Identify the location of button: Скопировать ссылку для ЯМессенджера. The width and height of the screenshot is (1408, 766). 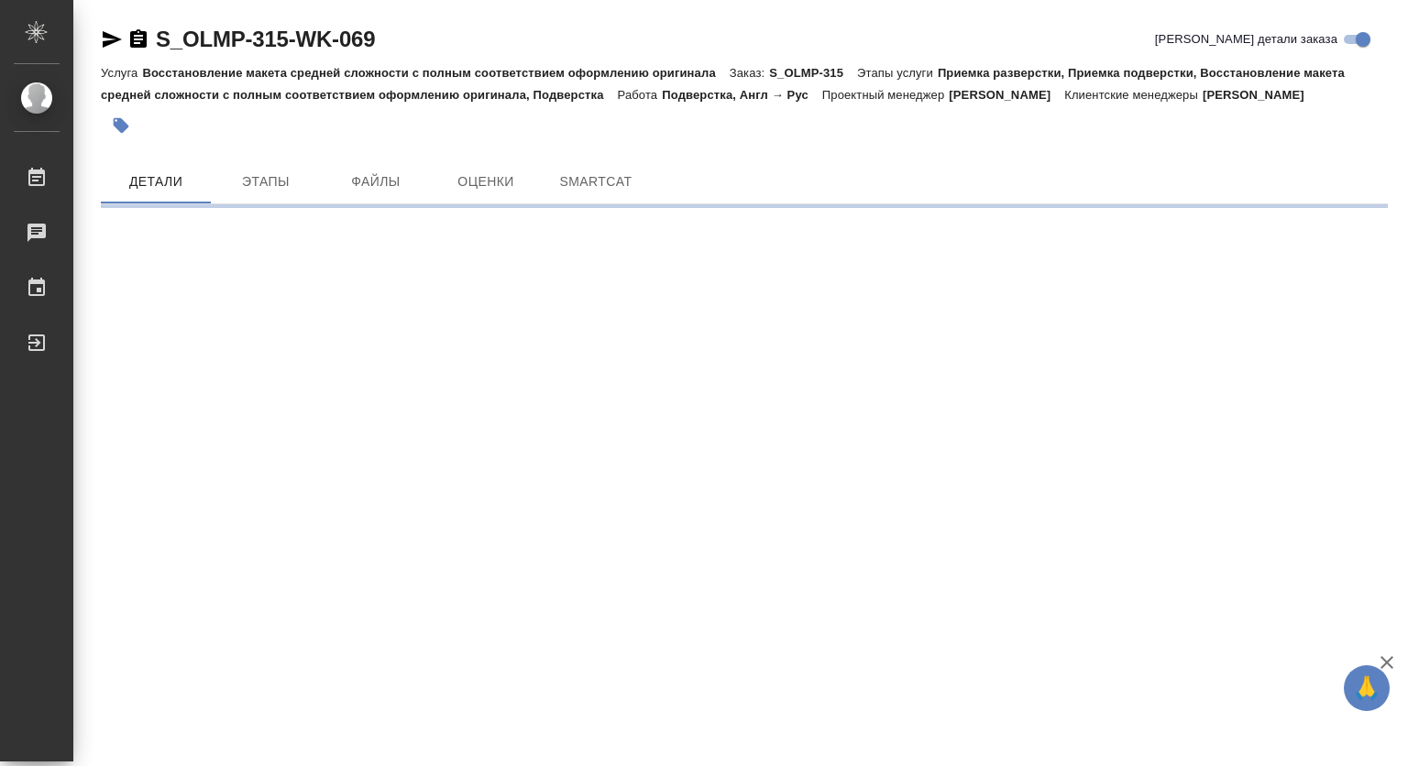
(112, 39).